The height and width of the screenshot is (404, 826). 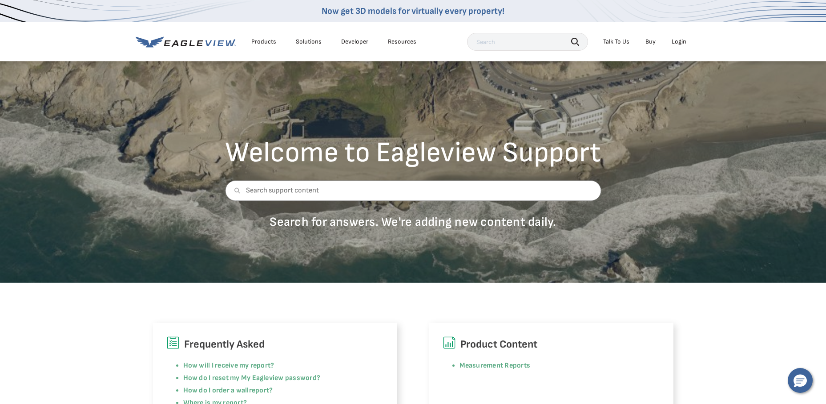 I want to click on a: How do I order a wall, so click(x=216, y=391).